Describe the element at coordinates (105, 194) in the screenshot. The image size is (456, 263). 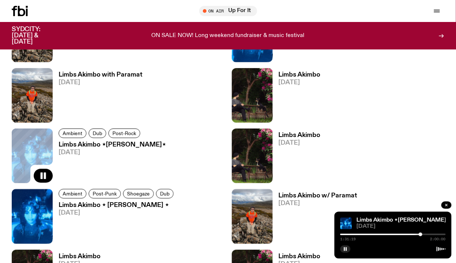
I see `span: Post-Punk` at that location.